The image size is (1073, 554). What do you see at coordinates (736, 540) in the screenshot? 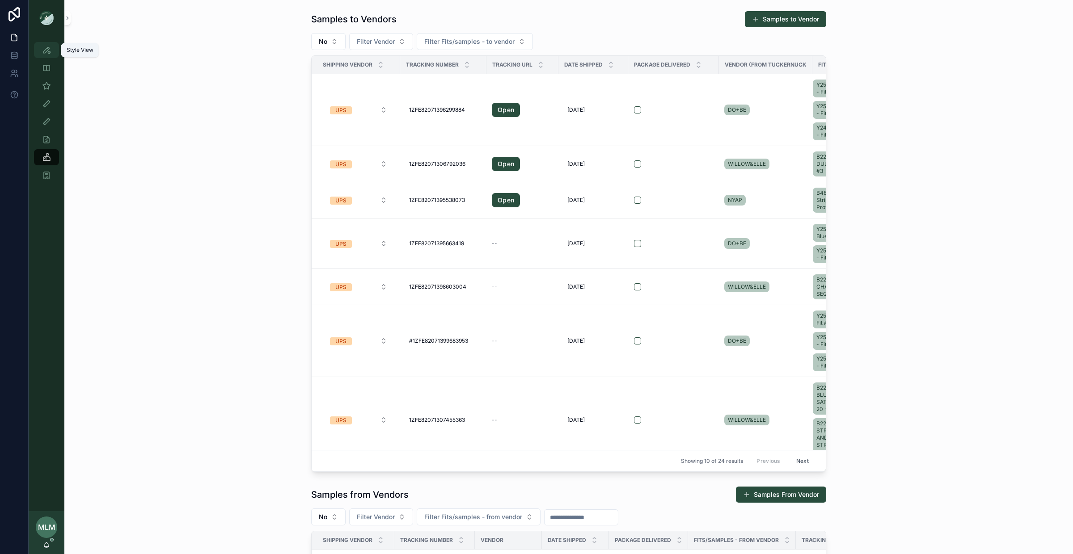
I see `span: Fits/samples - from vendor` at bounding box center [736, 540].